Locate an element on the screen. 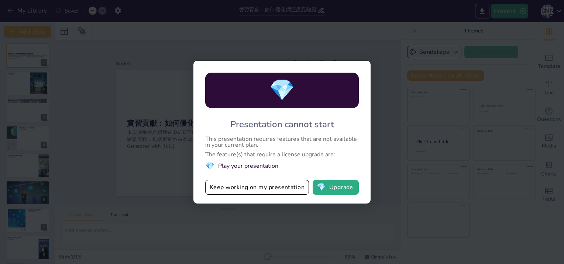 Image resolution: width=564 pixels, height=264 pixels. div: Presentation cannot start is located at coordinates (282, 124).